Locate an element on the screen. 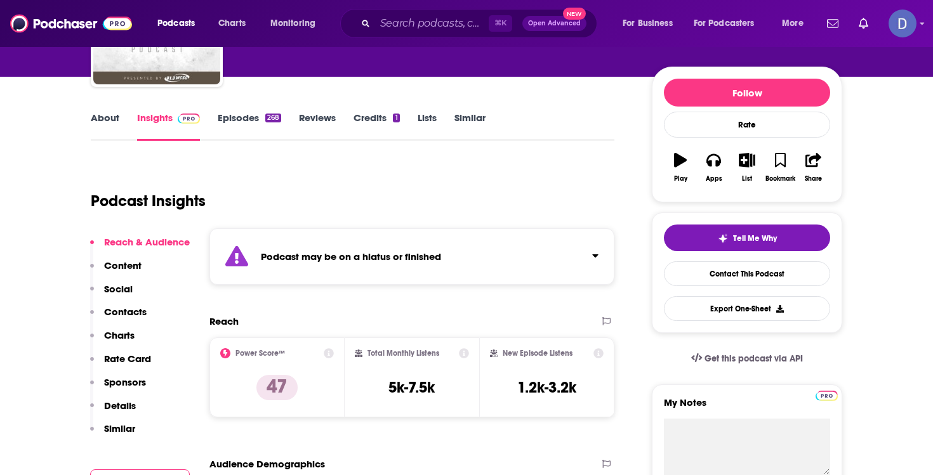  section: Click to expand status details is located at coordinates (412, 256).